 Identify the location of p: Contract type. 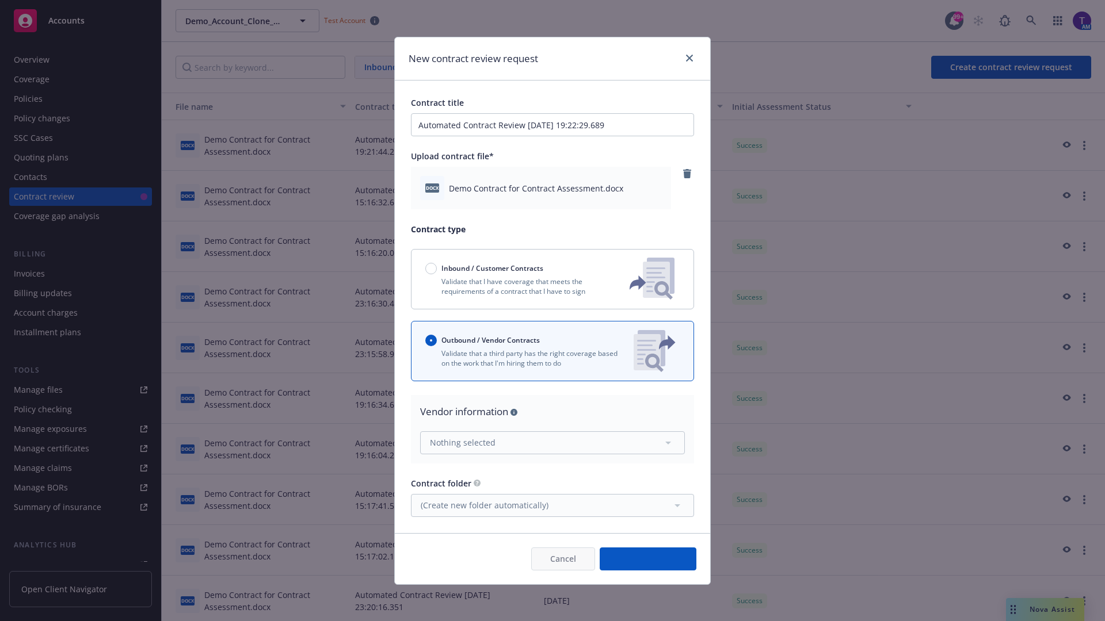
(552, 229).